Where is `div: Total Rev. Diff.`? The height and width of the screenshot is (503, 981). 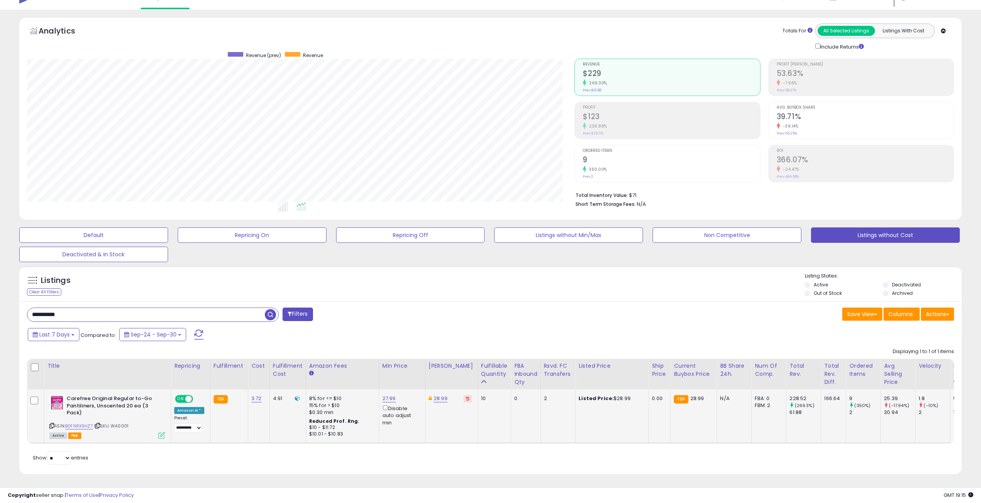
div: Total Rev. Diff. is located at coordinates (834, 374).